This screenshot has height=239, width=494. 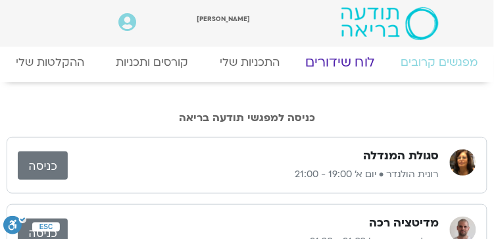 What do you see at coordinates (249, 62) in the screenshot?
I see `a: התכניות שלי` at bounding box center [249, 62].